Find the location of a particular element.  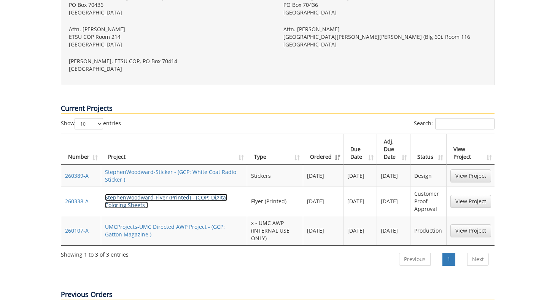

th: Ordered: activate to sort column ascending is located at coordinates (323, 149).